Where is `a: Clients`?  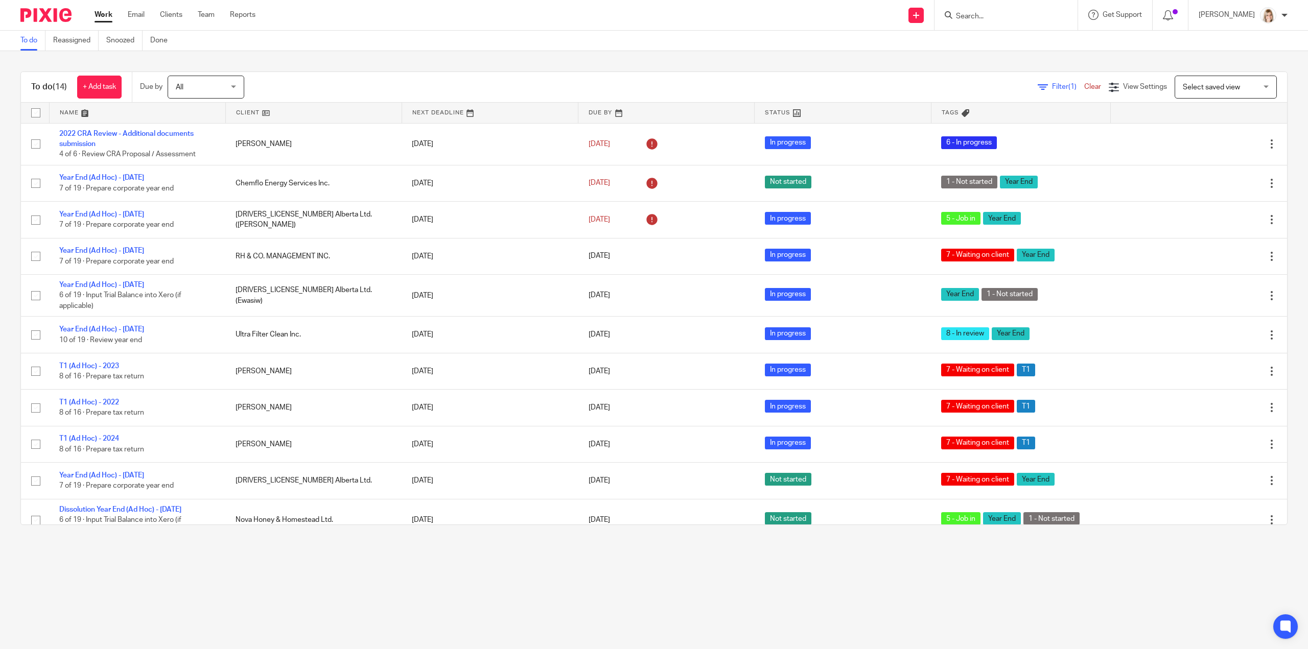 a: Clients is located at coordinates (171, 15).